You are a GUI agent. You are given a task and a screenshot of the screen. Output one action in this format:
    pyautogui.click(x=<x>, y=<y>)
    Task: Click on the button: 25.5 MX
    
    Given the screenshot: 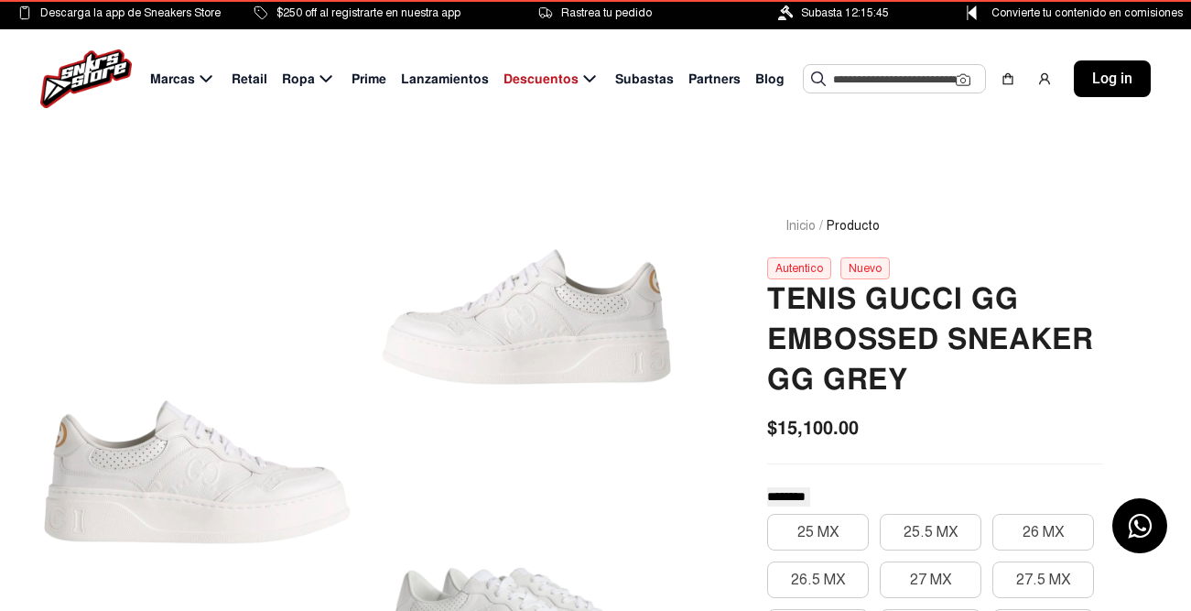 What is the action you would take?
    pyautogui.click(x=930, y=532)
    